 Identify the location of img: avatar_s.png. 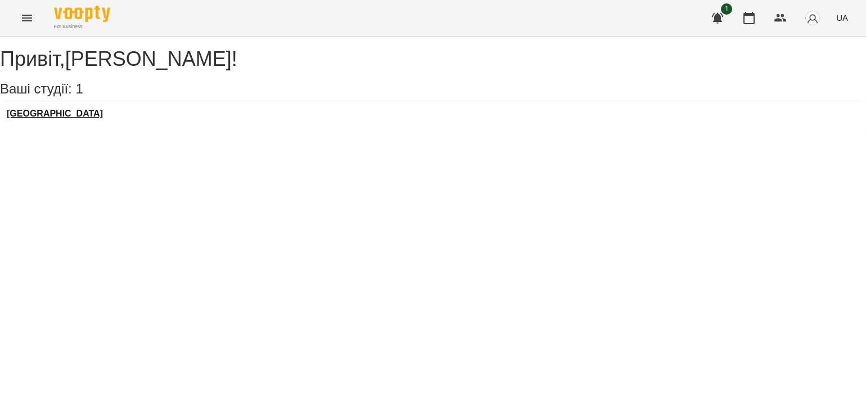
(813, 18).